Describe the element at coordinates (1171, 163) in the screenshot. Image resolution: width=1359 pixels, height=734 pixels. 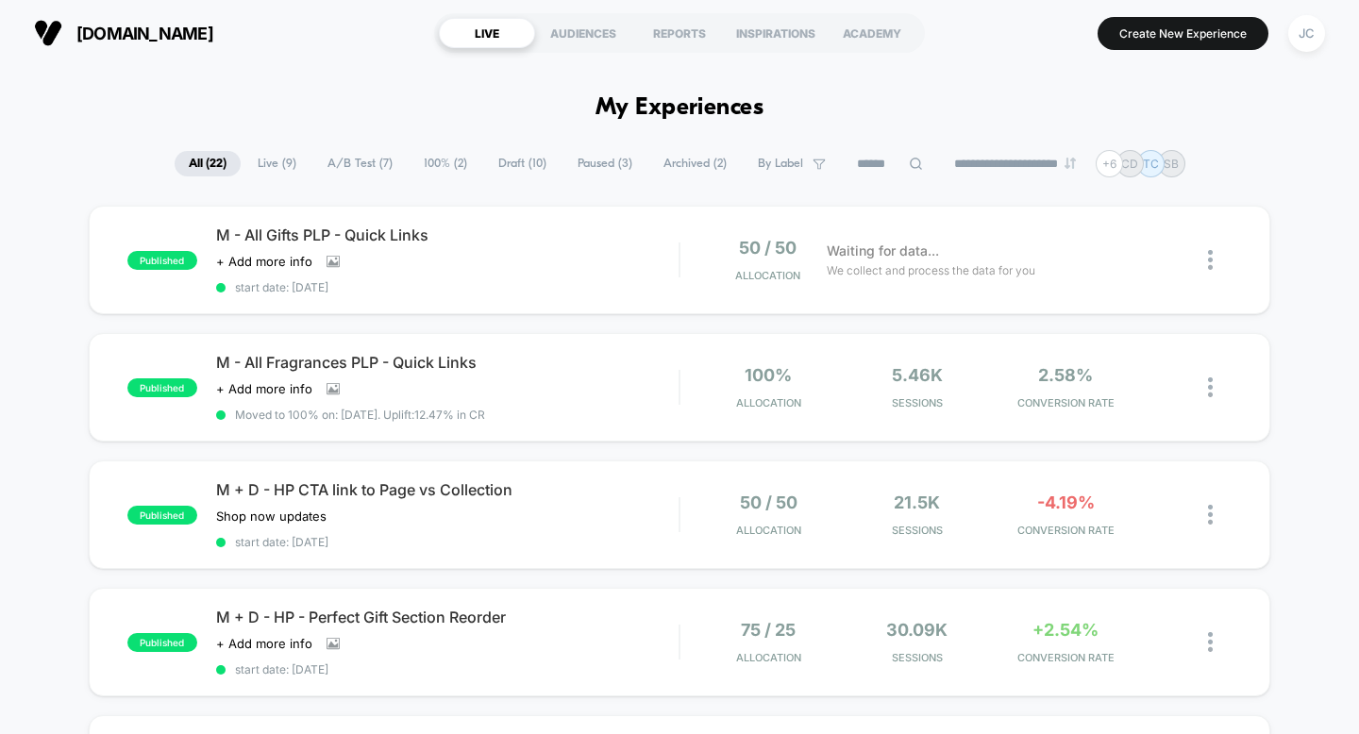
I see `p: SB` at that location.